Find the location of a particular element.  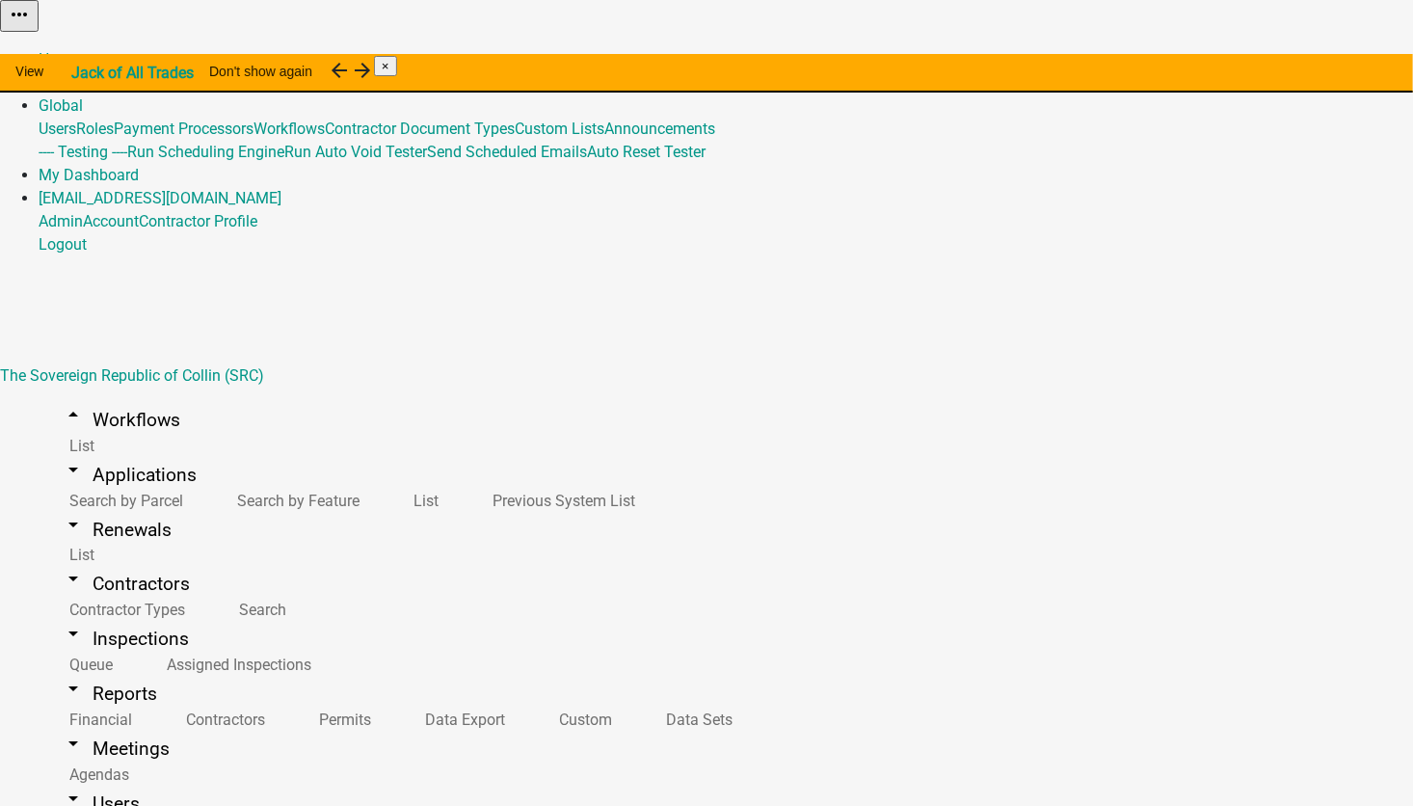

strong: Jack of All Trades is located at coordinates (132, 72).